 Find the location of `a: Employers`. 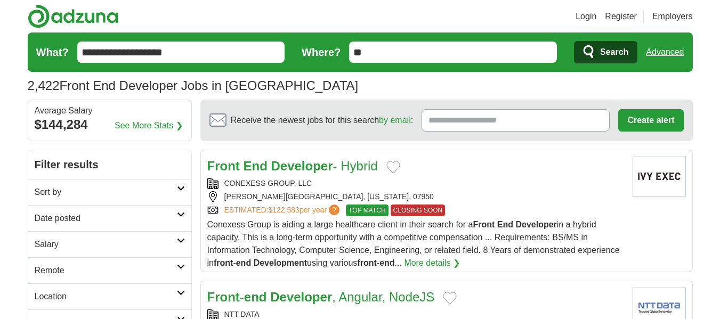

a: Employers is located at coordinates (673, 17).